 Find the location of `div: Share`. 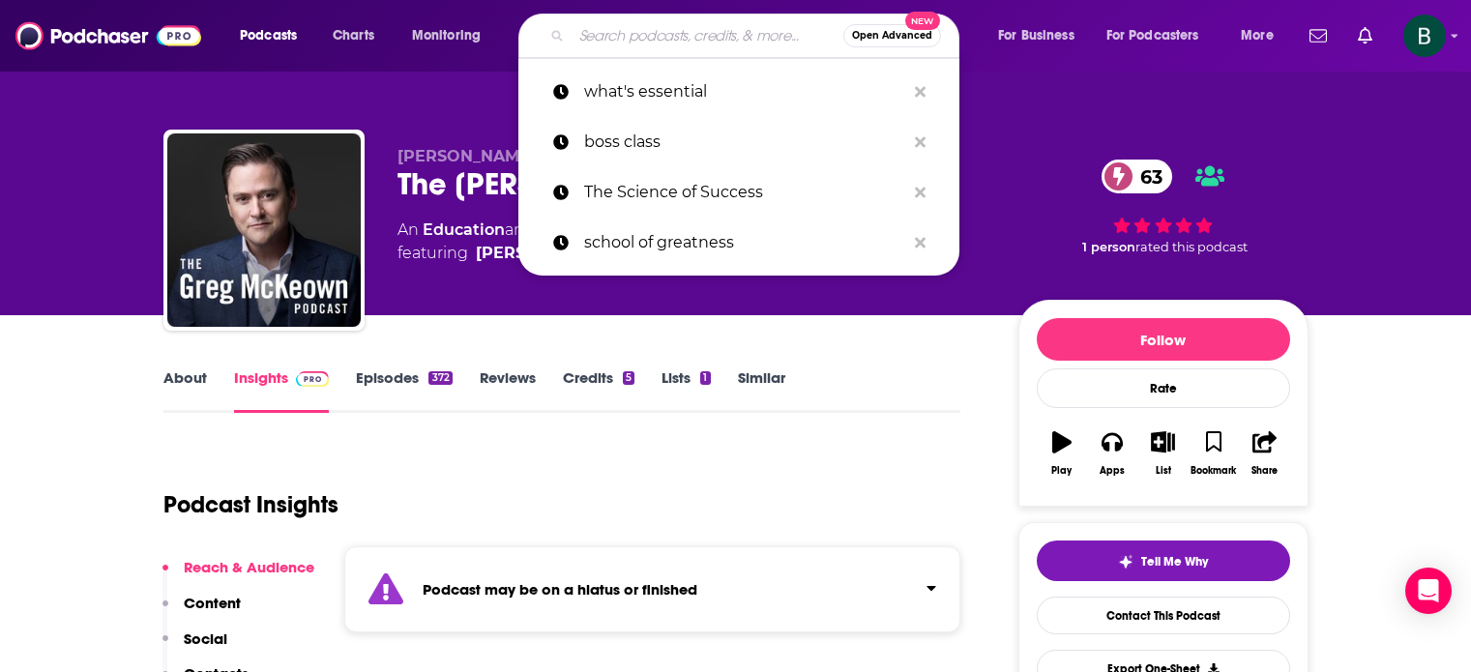

div: Share is located at coordinates (1264, 471).